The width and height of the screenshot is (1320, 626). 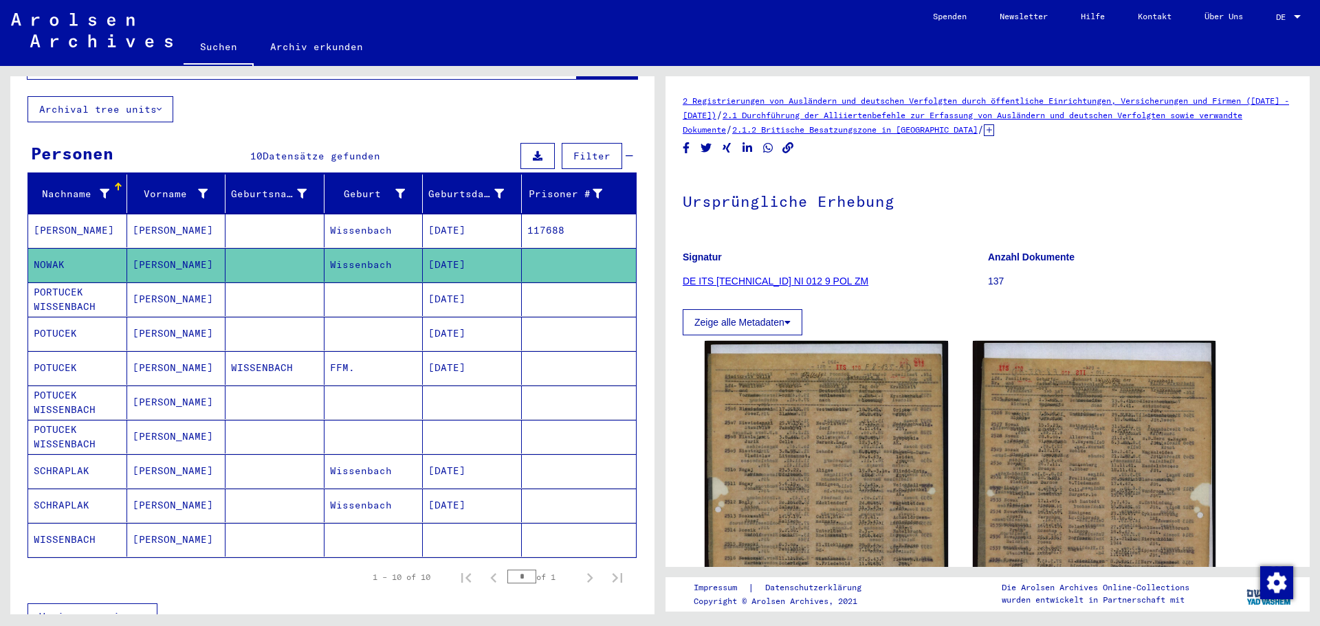 What do you see at coordinates (374, 194) in the screenshot?
I see `mat-header-cell: Geburt‏` at bounding box center [374, 194].